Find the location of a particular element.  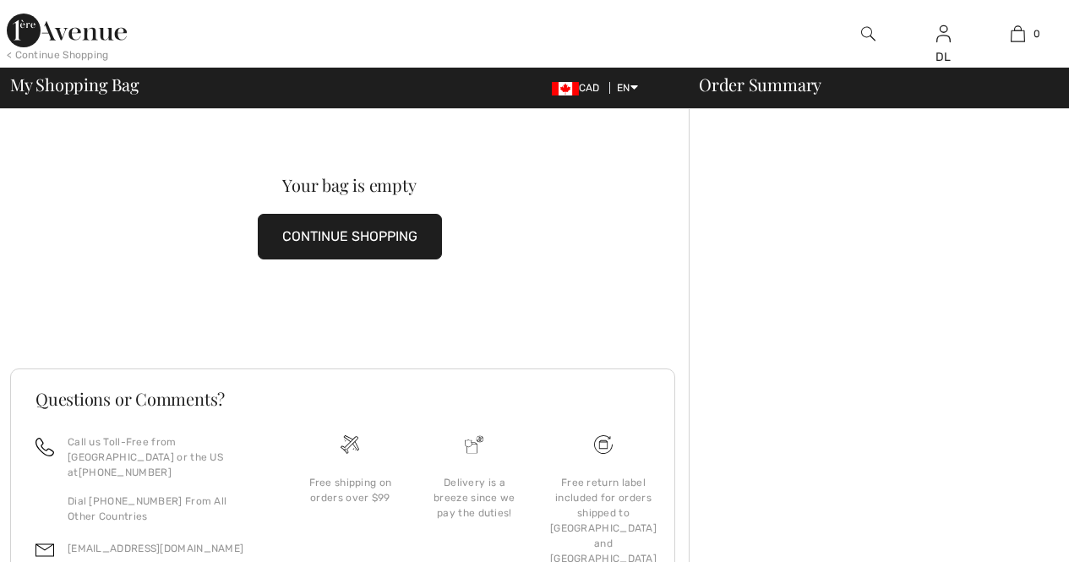

img: My Bag is located at coordinates (1017, 34).